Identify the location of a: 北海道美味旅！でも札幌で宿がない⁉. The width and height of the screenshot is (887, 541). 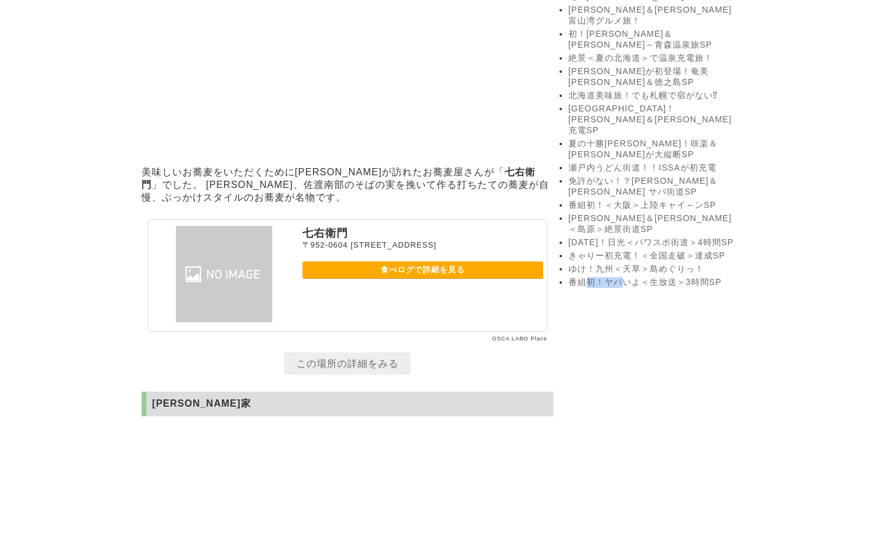
(653, 96).